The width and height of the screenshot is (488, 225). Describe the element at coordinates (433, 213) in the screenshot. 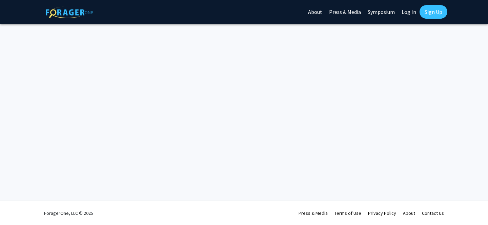

I see `a: Contact Us` at that location.